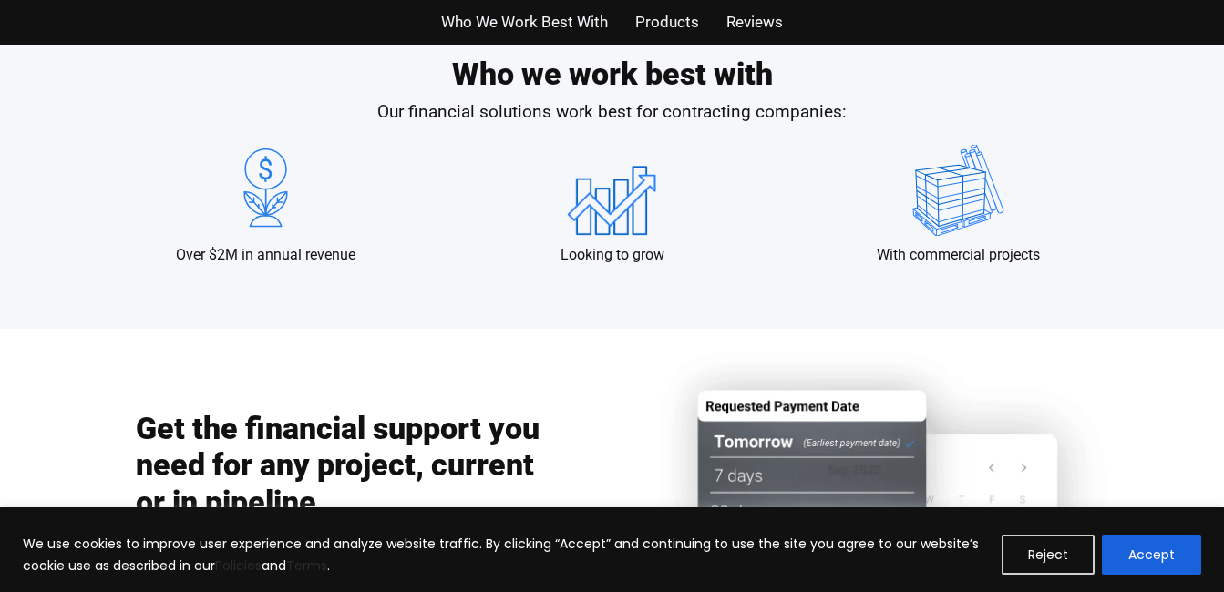  Describe the element at coordinates (667, 22) in the screenshot. I see `span: Products` at that location.